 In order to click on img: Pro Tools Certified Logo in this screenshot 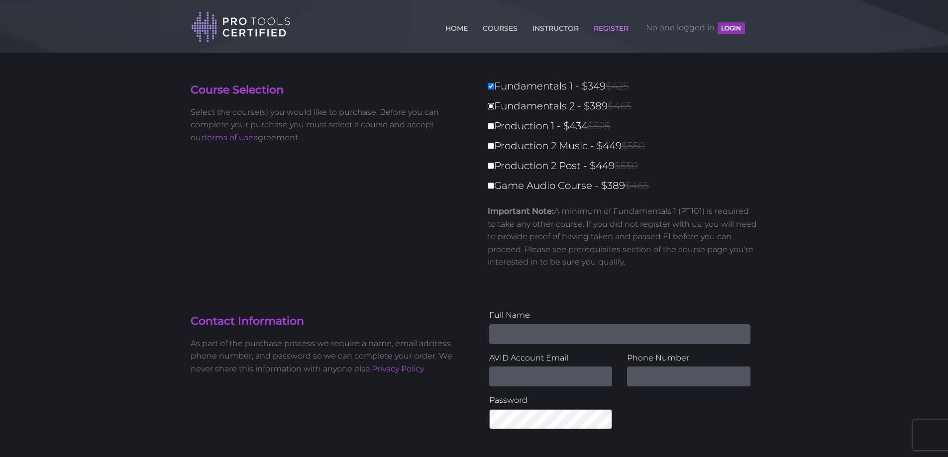, I will do `click(241, 27)`.